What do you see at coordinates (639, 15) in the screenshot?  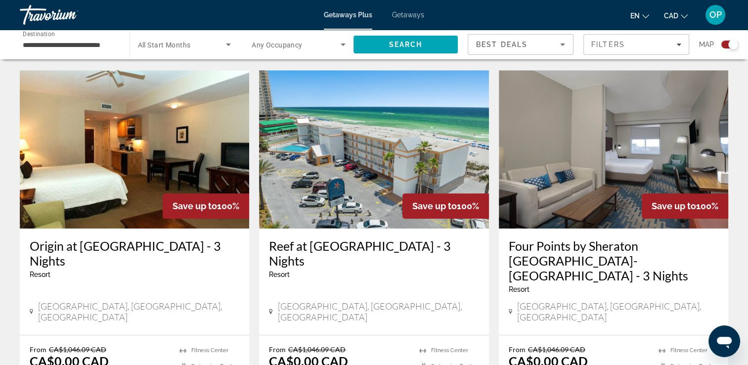 I see `button: Change language` at bounding box center [639, 15].